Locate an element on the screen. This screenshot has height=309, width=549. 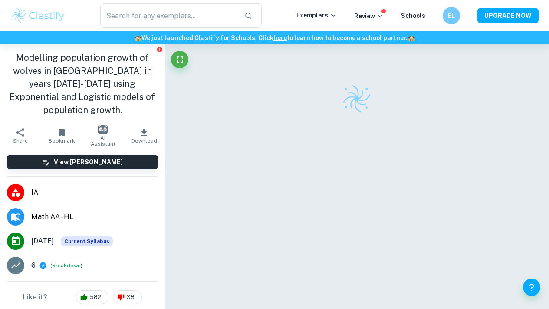
span: Share is located at coordinates (20, 141).